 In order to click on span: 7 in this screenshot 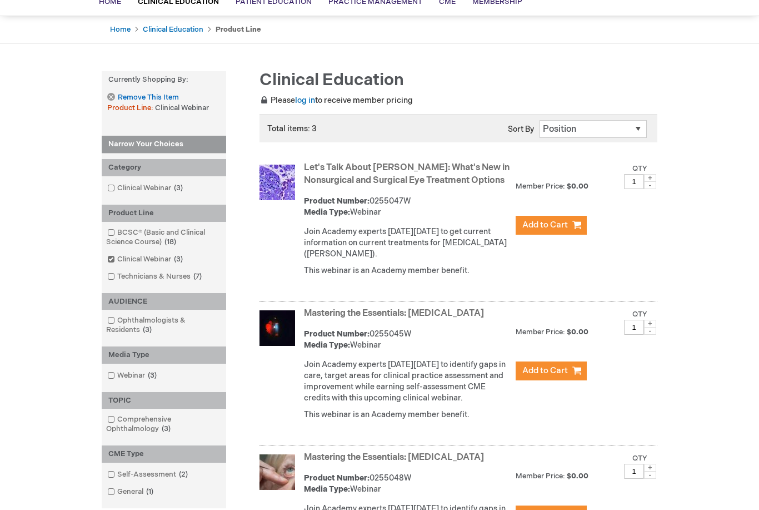, I will do `click(197, 277)`.